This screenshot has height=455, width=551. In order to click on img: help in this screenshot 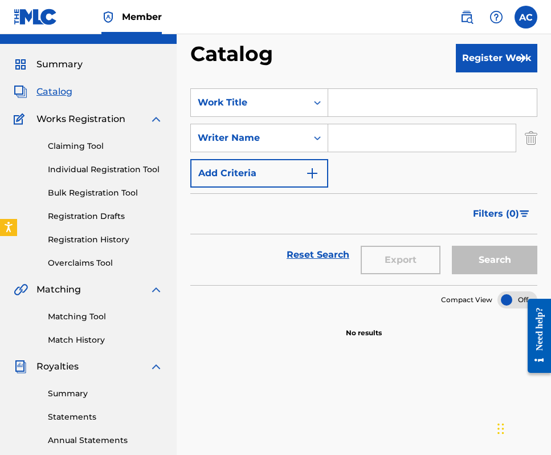, I will do `click(496, 17)`.